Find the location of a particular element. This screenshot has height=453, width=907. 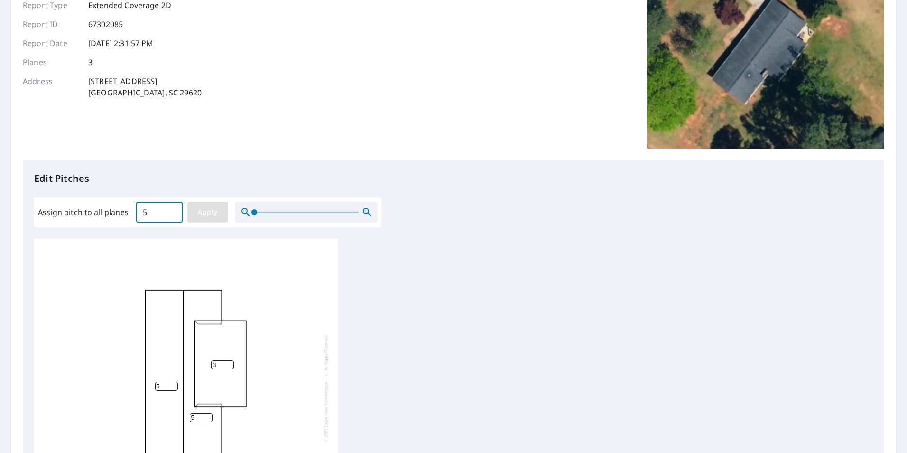

label: Assign pitch to all planes is located at coordinates (83, 212).